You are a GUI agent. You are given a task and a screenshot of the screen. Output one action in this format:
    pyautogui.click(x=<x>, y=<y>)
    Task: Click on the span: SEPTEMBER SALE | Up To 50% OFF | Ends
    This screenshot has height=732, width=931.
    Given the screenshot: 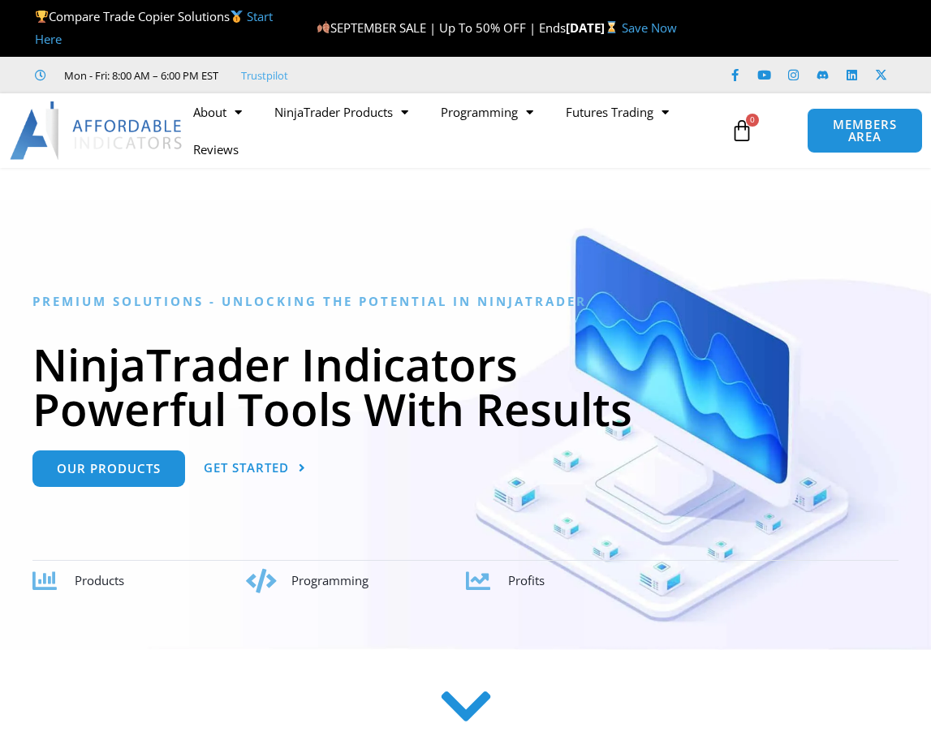 What is the action you would take?
    pyautogui.click(x=441, y=28)
    